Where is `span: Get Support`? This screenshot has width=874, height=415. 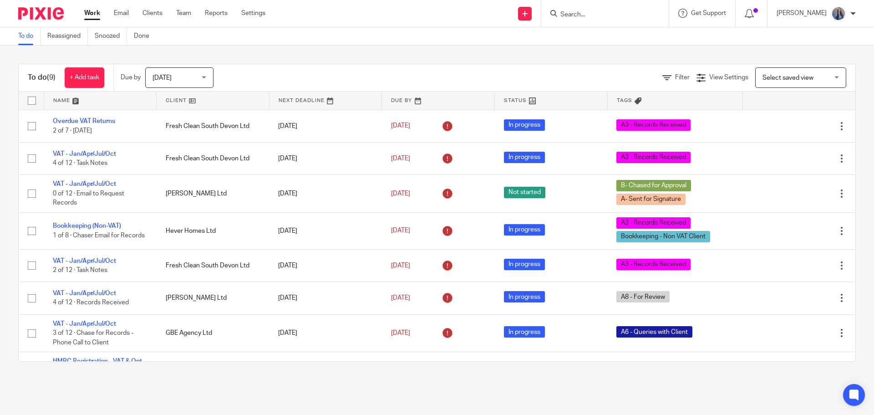 span: Get Support is located at coordinates (708, 13).